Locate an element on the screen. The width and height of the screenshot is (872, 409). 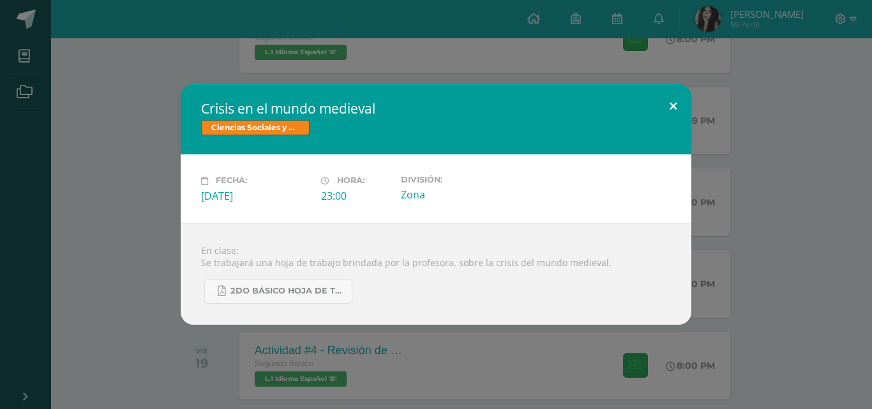
span: Hora: is located at coordinates (350, 181).